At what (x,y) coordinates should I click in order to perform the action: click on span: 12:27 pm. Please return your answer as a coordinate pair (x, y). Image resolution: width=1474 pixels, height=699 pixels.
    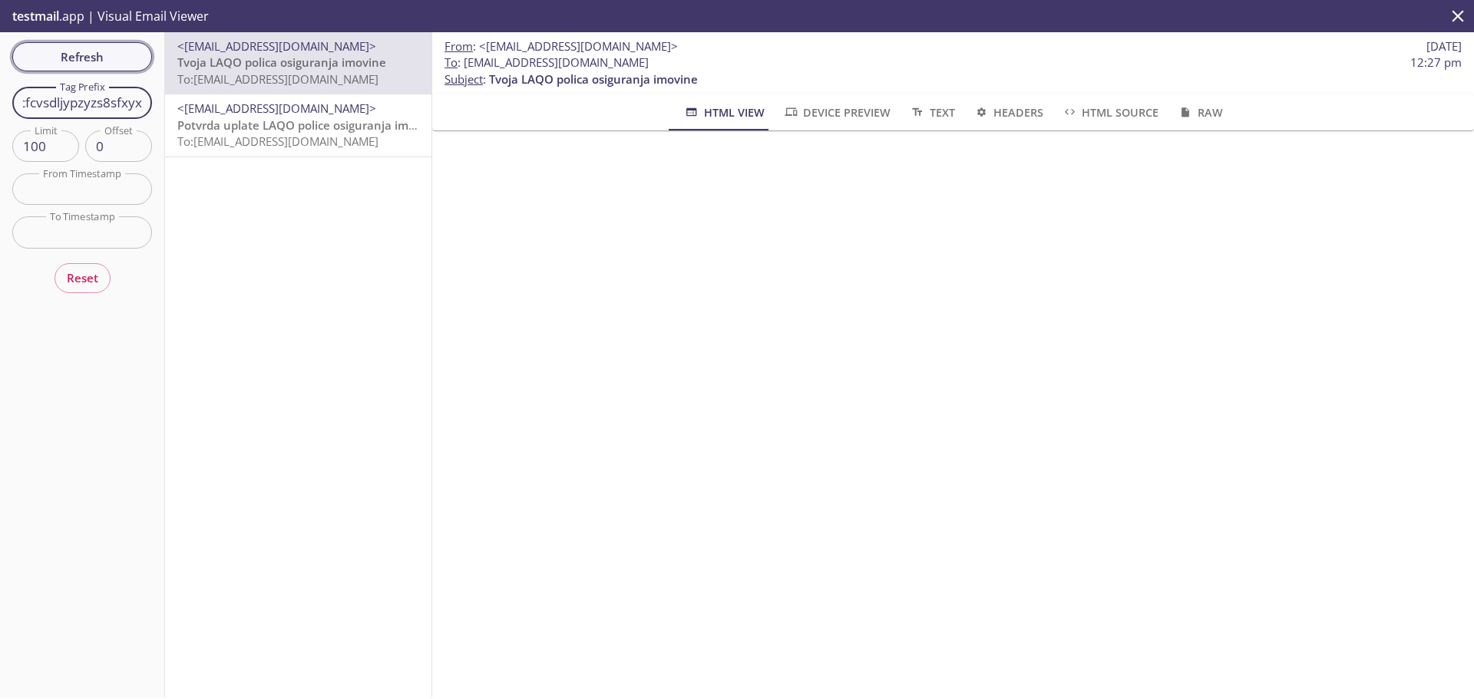
    Looking at the image, I should click on (1435, 62).